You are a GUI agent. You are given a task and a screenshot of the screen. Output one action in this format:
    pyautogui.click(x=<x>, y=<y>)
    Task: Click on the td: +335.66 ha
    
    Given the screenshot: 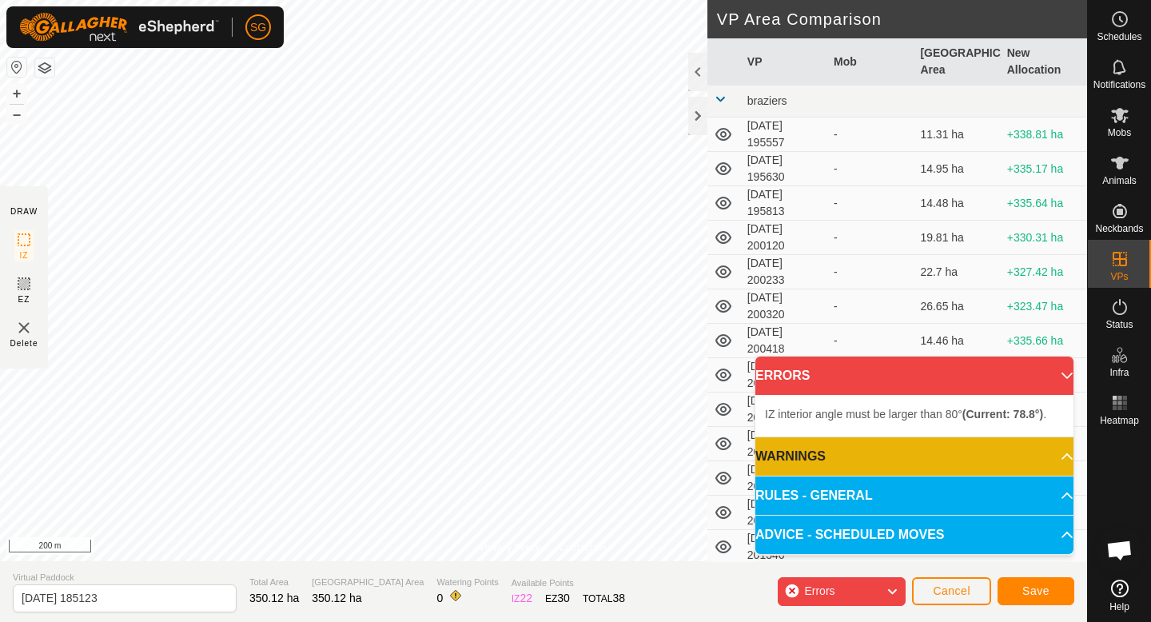 What is the action you would take?
    pyautogui.click(x=1044, y=341)
    